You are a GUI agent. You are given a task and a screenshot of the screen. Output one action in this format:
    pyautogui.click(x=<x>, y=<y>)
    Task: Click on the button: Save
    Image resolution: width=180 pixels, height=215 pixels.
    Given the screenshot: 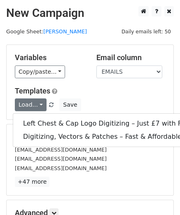 What is the action you would take?
    pyautogui.click(x=70, y=105)
    